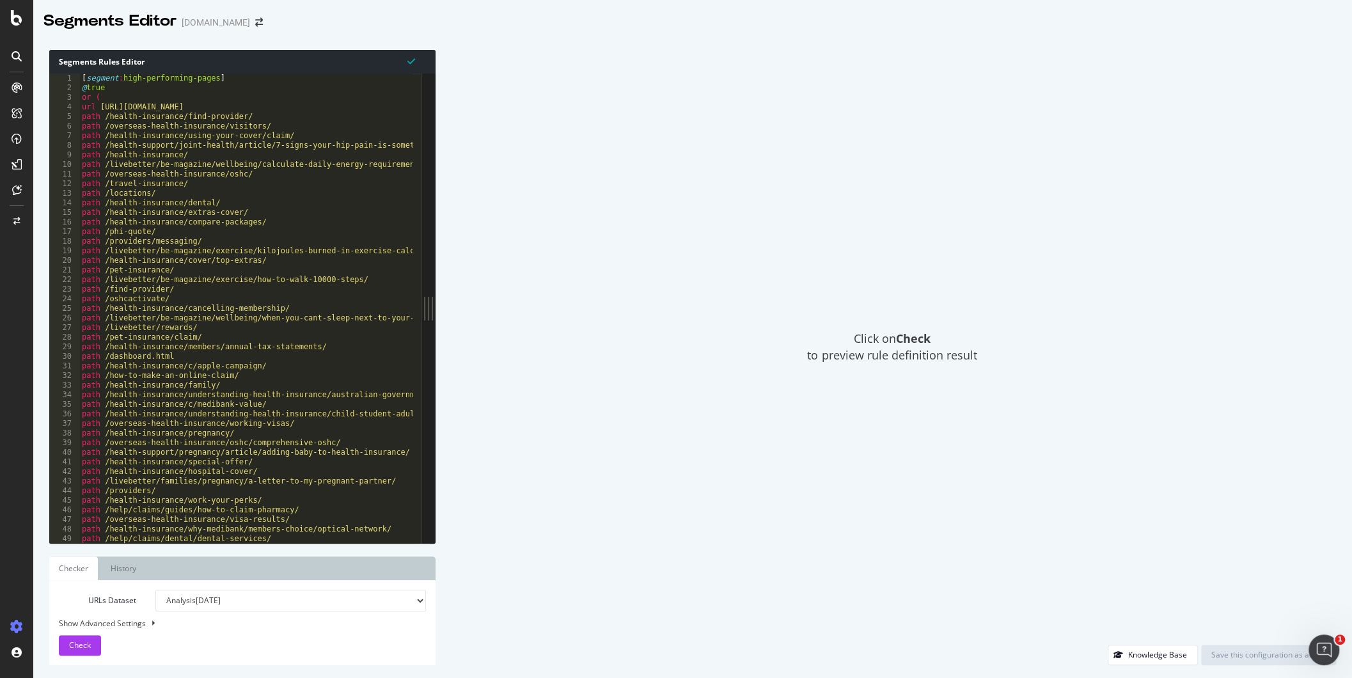 The width and height of the screenshot is (1352, 678). Describe the element at coordinates (891, 347) in the screenshot. I see `span: Click on to preview rule definition result` at that location.